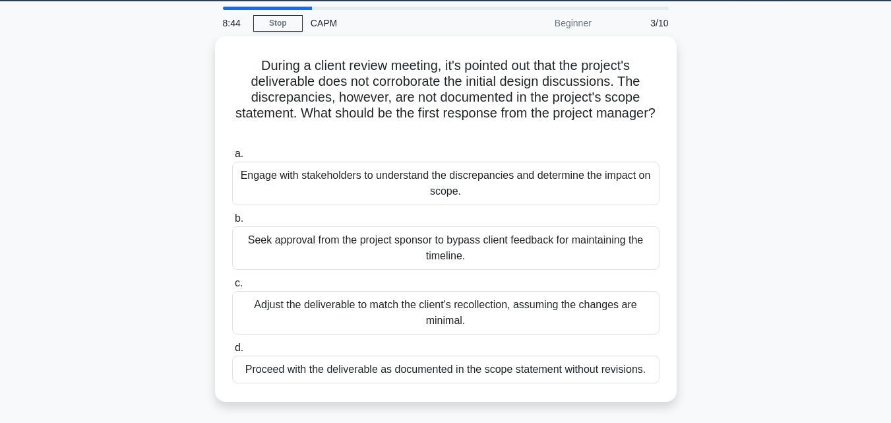  What do you see at coordinates (239, 347) in the screenshot?
I see `span: d.` at bounding box center [239, 347].